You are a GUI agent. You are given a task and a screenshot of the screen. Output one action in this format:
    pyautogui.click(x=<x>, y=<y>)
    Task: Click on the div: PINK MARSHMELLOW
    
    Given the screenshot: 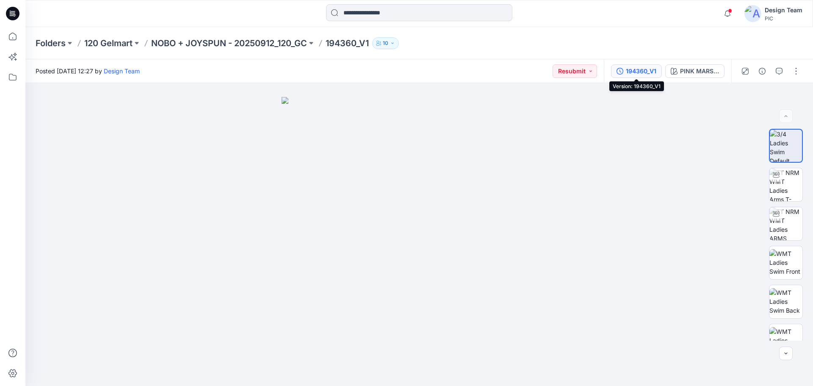 What is the action you would take?
    pyautogui.click(x=699, y=71)
    